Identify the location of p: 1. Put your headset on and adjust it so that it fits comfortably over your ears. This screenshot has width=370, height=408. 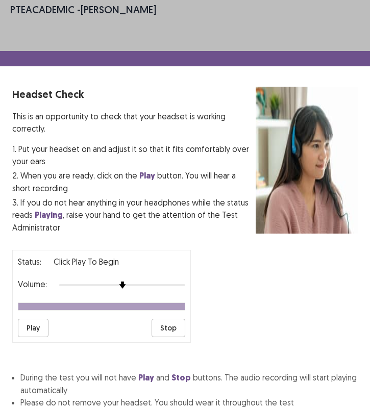
(134, 155).